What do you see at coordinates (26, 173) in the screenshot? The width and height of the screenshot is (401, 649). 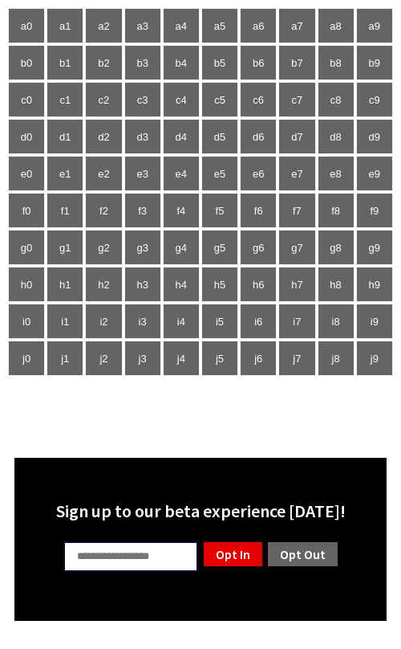 I see `td: e0` at bounding box center [26, 173].